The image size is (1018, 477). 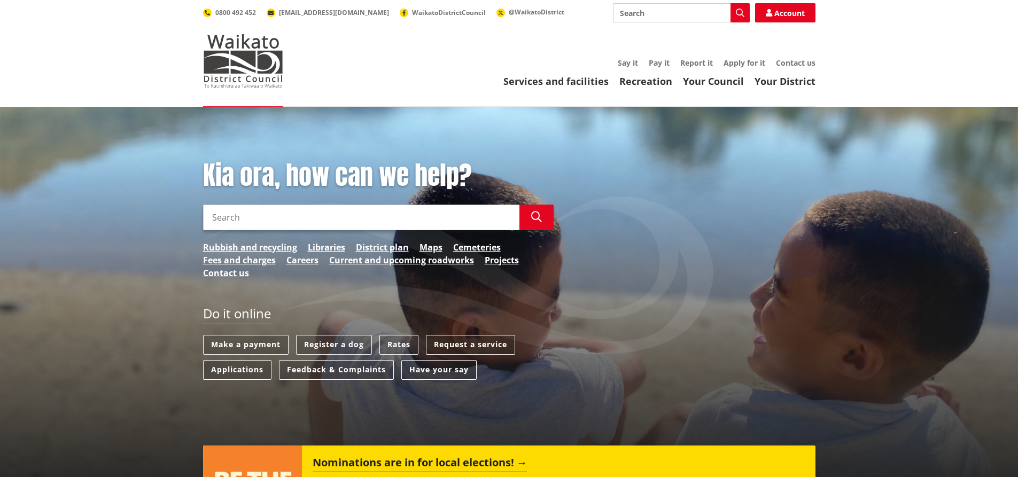 What do you see at coordinates (646, 81) in the screenshot?
I see `a: Recreation` at bounding box center [646, 81].